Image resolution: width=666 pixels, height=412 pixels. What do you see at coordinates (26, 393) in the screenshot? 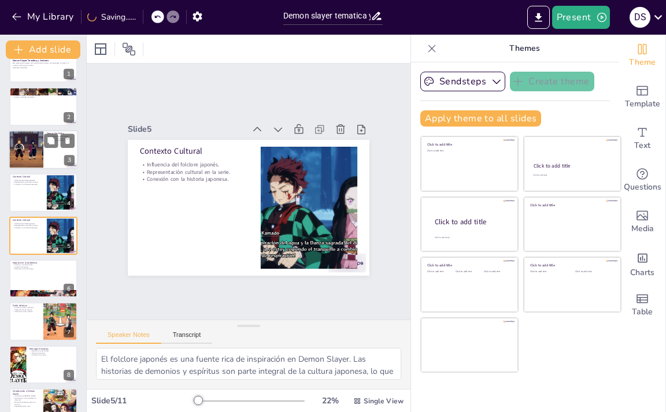
I see `p: Introducción a Demon Slayer` at bounding box center [26, 393].